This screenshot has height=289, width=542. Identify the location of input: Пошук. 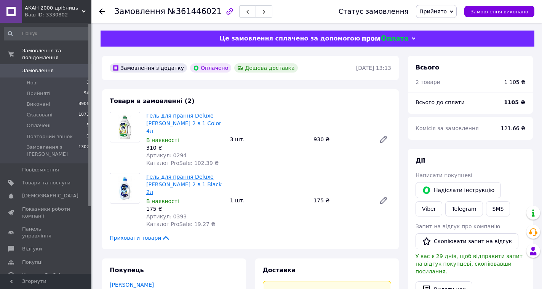
(47, 34).